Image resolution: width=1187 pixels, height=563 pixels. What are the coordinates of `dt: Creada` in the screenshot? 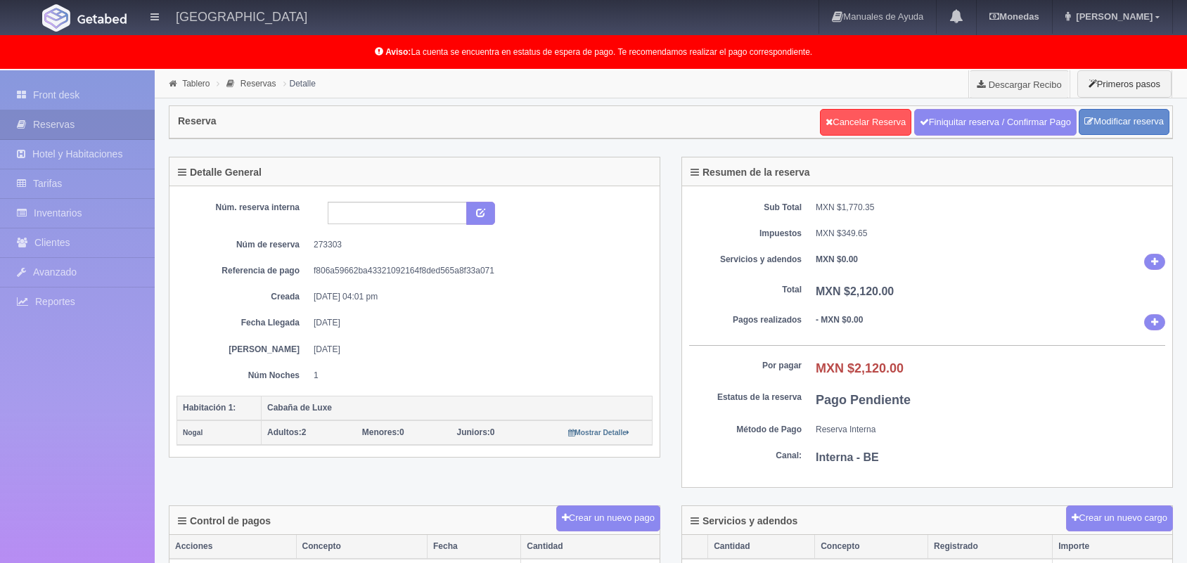 It's located at (243, 297).